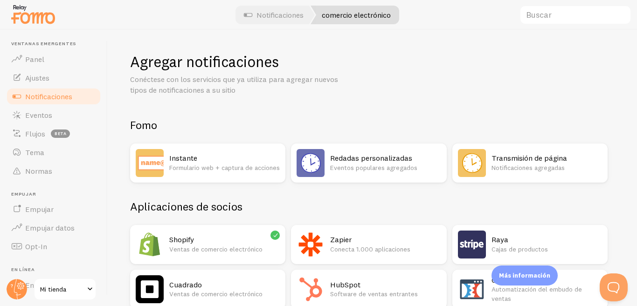 Image resolution: width=637 pixels, height=306 pixels. I want to click on font: Empujar datos, so click(50, 228).